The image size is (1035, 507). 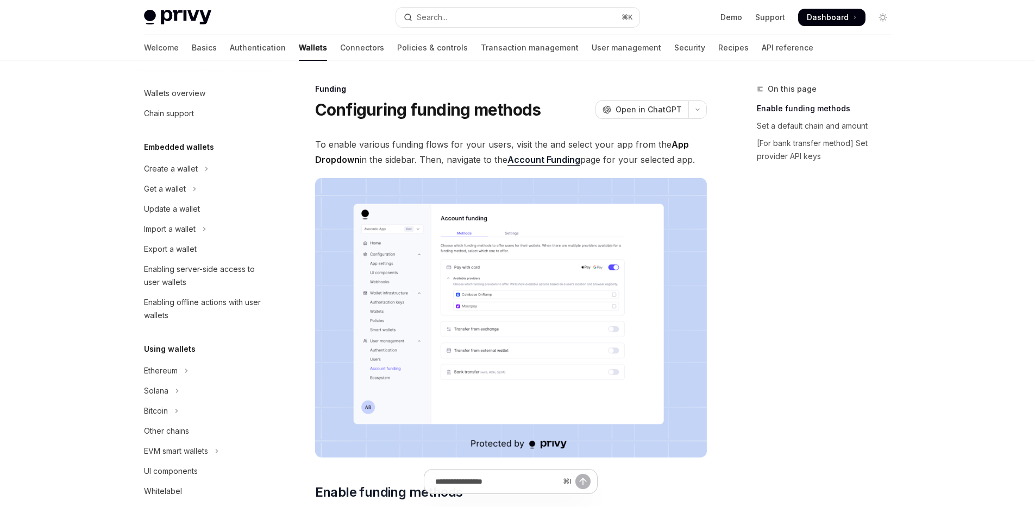 What do you see at coordinates (165, 189) in the screenshot?
I see `div: Get a wallet` at bounding box center [165, 189].